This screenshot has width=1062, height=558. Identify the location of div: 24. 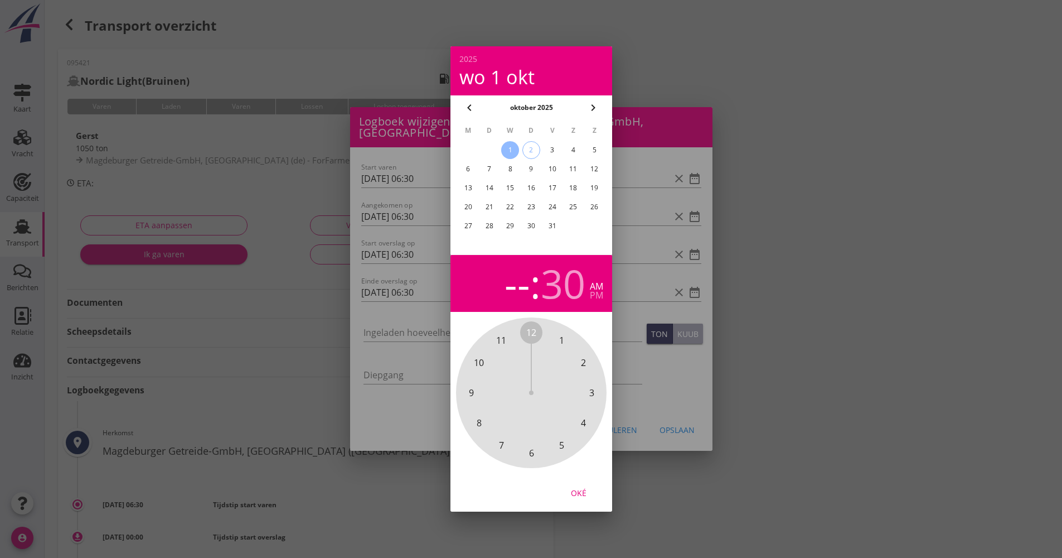
(552, 207).